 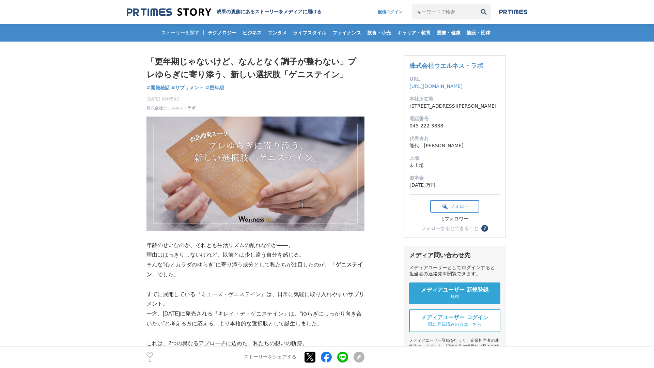 What do you see at coordinates (449, 33) in the screenshot?
I see `span: 医療・健康` at bounding box center [449, 33].